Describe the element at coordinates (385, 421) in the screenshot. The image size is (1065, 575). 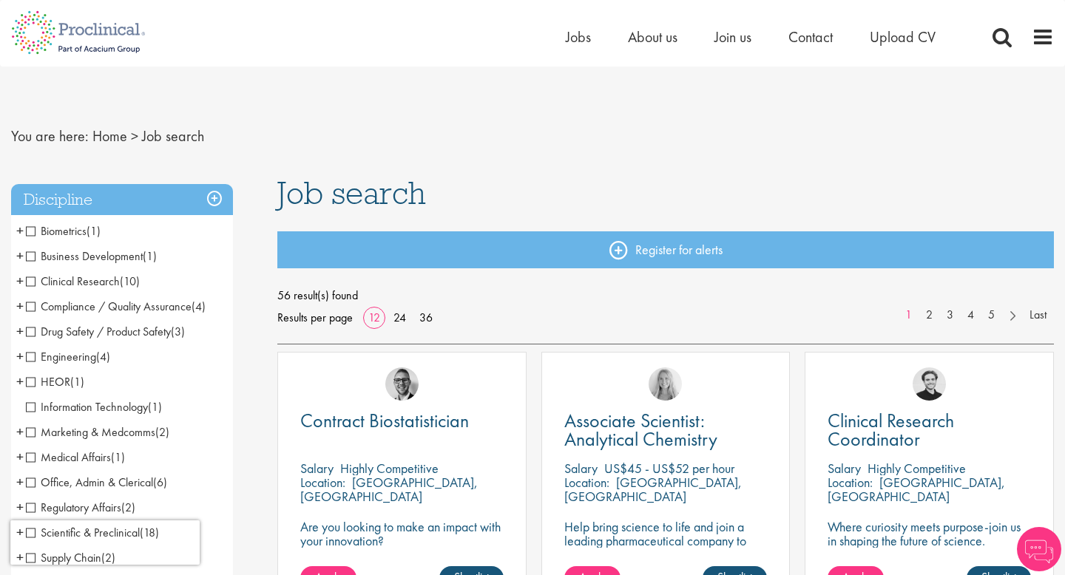
I see `span: Contract Biostatistician` at that location.